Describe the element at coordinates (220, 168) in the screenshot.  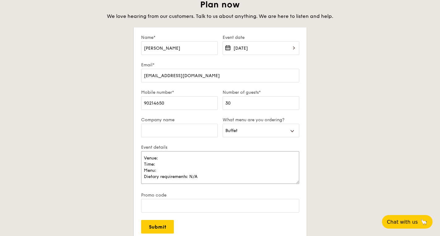
I see `textarea: Let us know details such as your venue address, event time, preferred menu, dietary requirements,...` at that location.